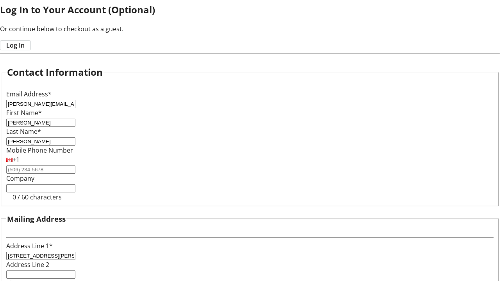  What do you see at coordinates (23, 132) in the screenshot?
I see `label: Last Name*` at bounding box center [23, 132].